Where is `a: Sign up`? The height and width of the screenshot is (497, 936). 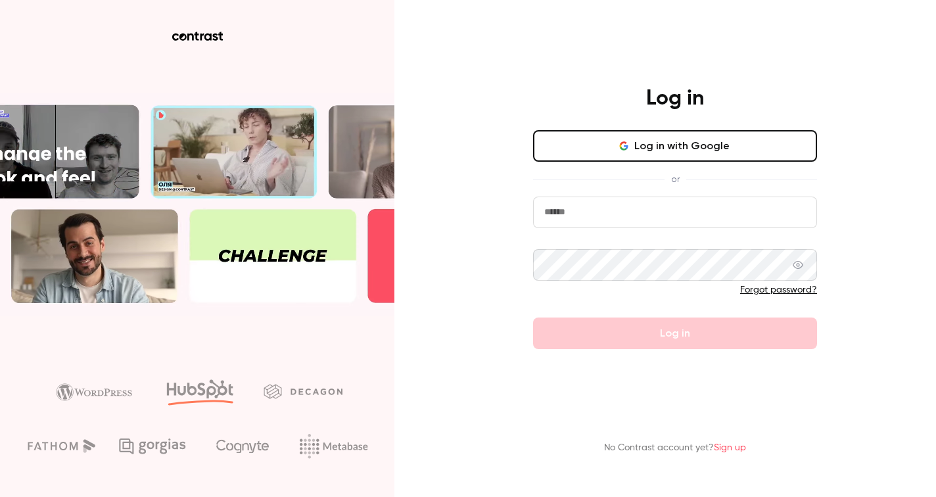 a: Sign up is located at coordinates (729, 447).